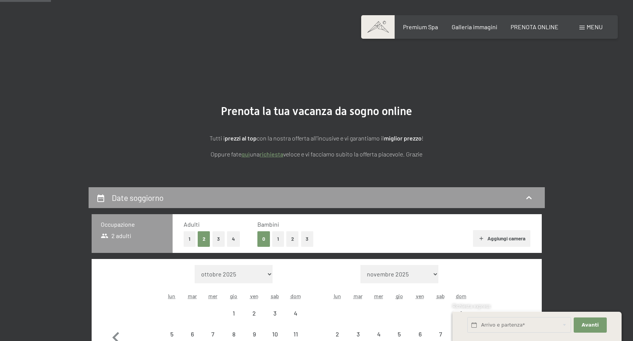 The width and height of the screenshot is (633, 341). What do you see at coordinates (241, 138) in the screenshot?
I see `strong: prezzi al top` at bounding box center [241, 138].